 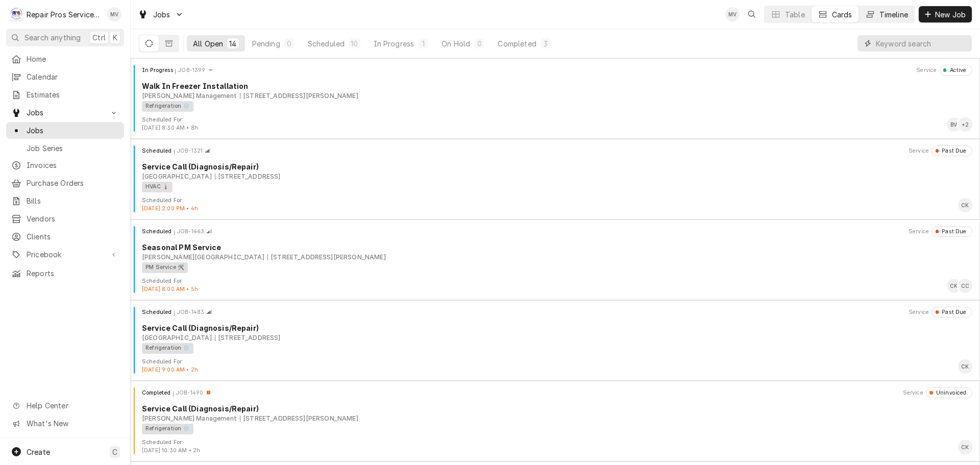 I want to click on a: Invoices, so click(x=65, y=165).